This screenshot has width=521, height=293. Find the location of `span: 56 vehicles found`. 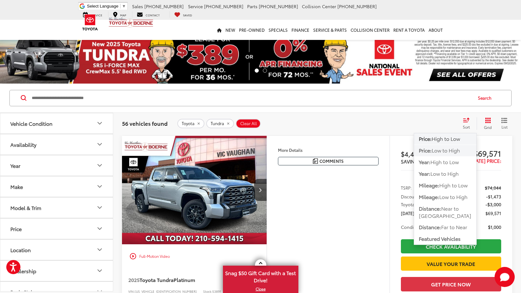

span: 56 vehicles found is located at coordinates (145, 123).